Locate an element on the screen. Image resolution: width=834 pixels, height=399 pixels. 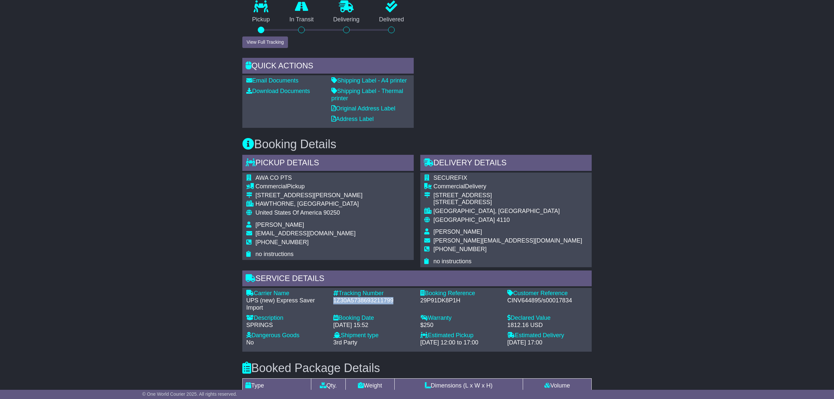
div: Estimated Pickup is located at coordinates (460, 335).